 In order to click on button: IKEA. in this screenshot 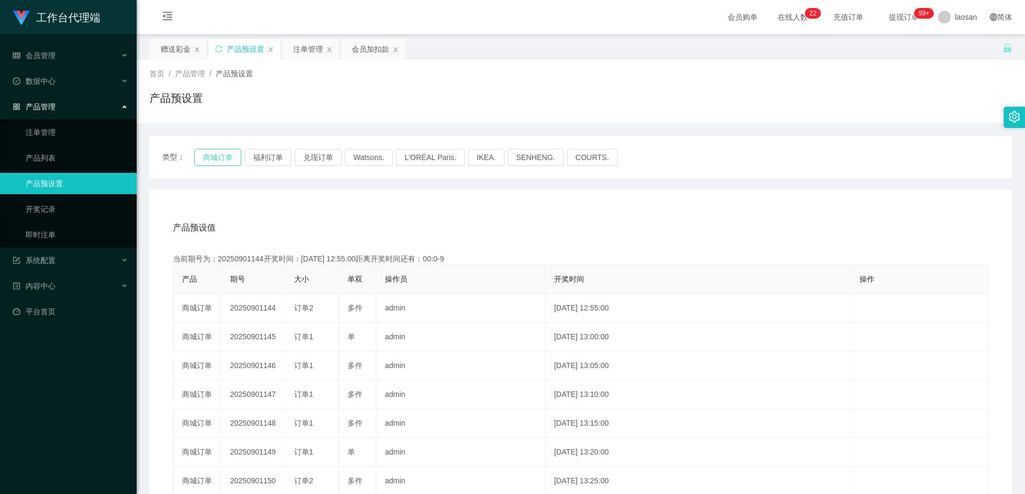, I will do `click(486, 157)`.